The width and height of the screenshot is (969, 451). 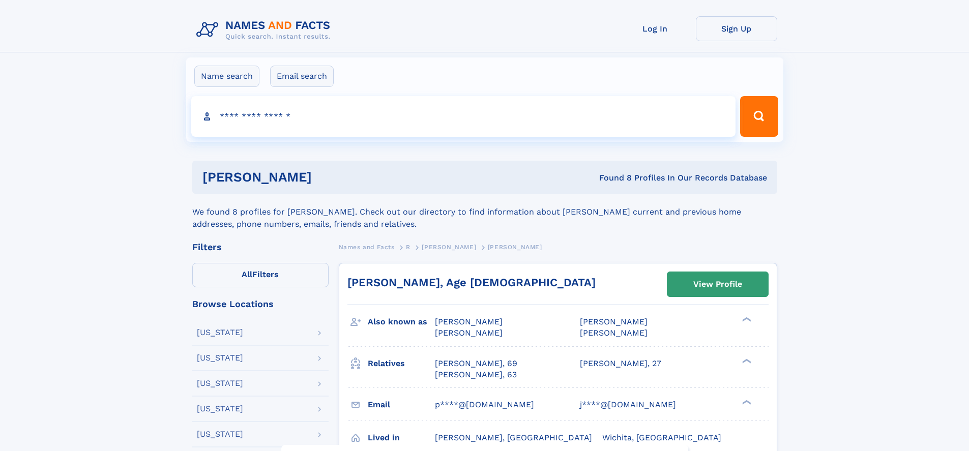 I want to click on h3: Relatives, so click(x=402, y=364).